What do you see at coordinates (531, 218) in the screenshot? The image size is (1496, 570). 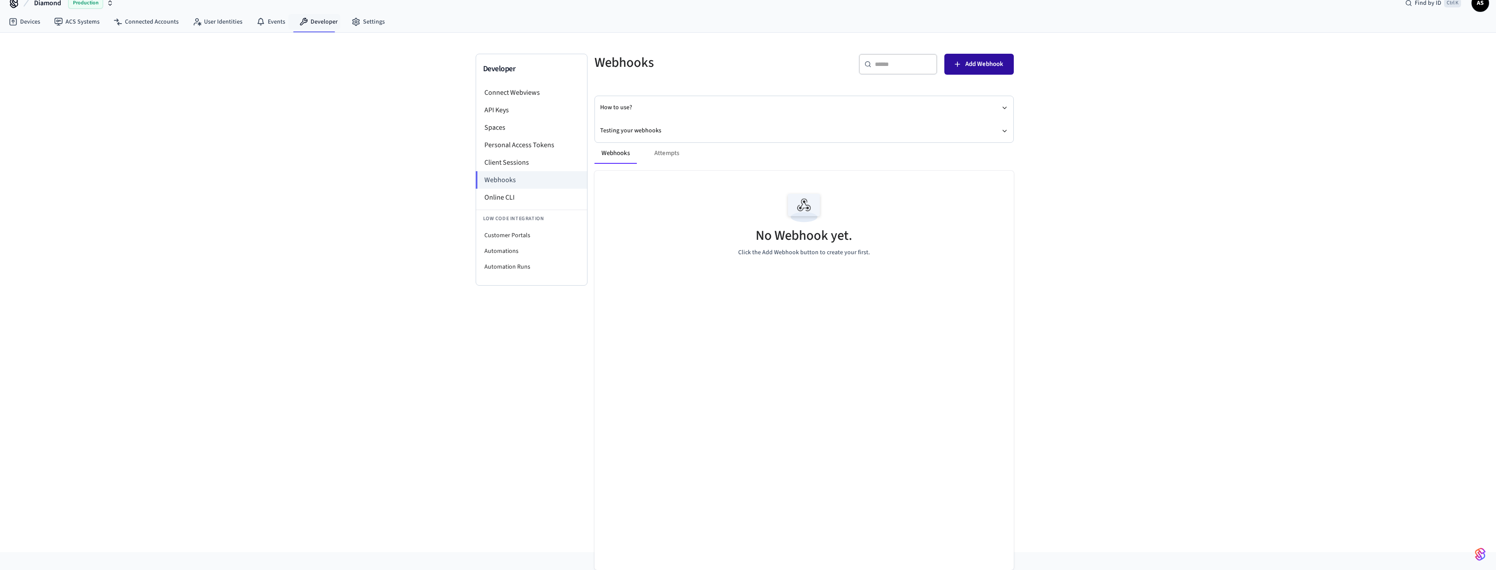 I see `li: Low Code Integration` at bounding box center [531, 218].